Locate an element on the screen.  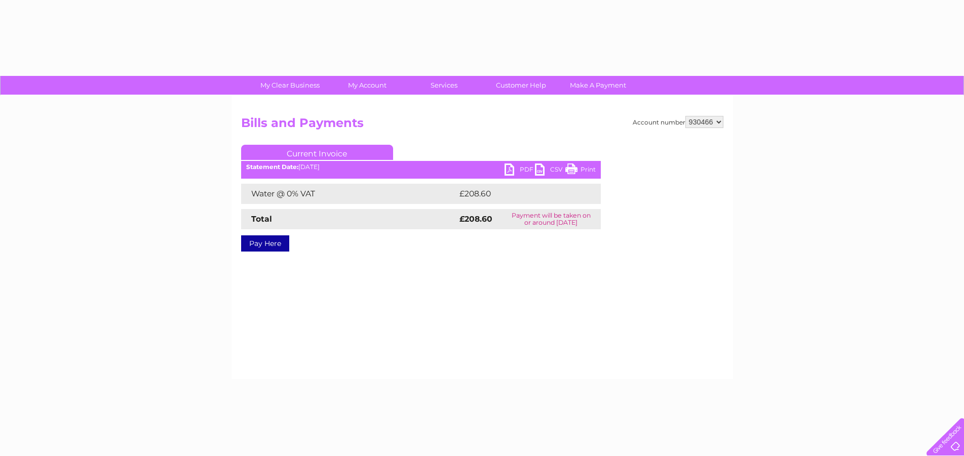
a: PDF is located at coordinates (520, 171).